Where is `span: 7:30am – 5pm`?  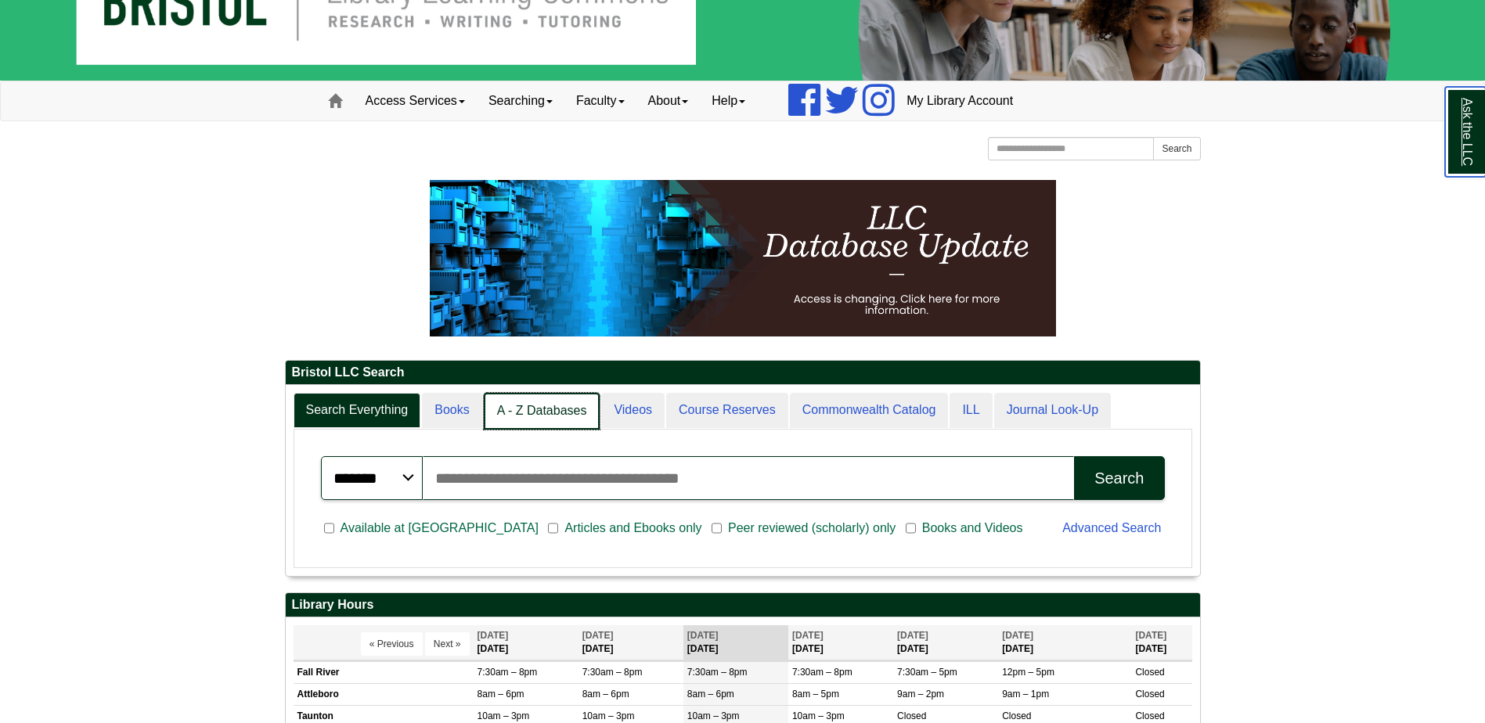
span: 7:30am – 5pm is located at coordinates (927, 672).